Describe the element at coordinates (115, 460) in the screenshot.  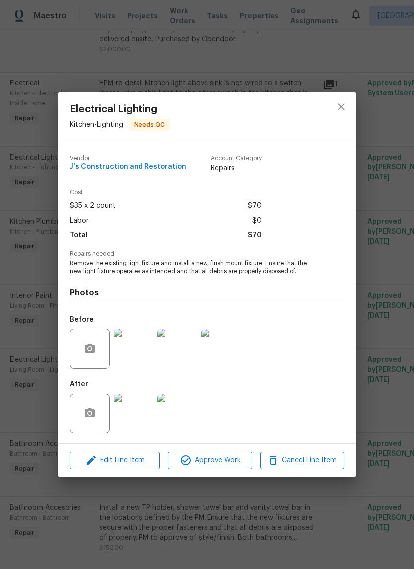
I see `button: Edit Line Item` at that location.